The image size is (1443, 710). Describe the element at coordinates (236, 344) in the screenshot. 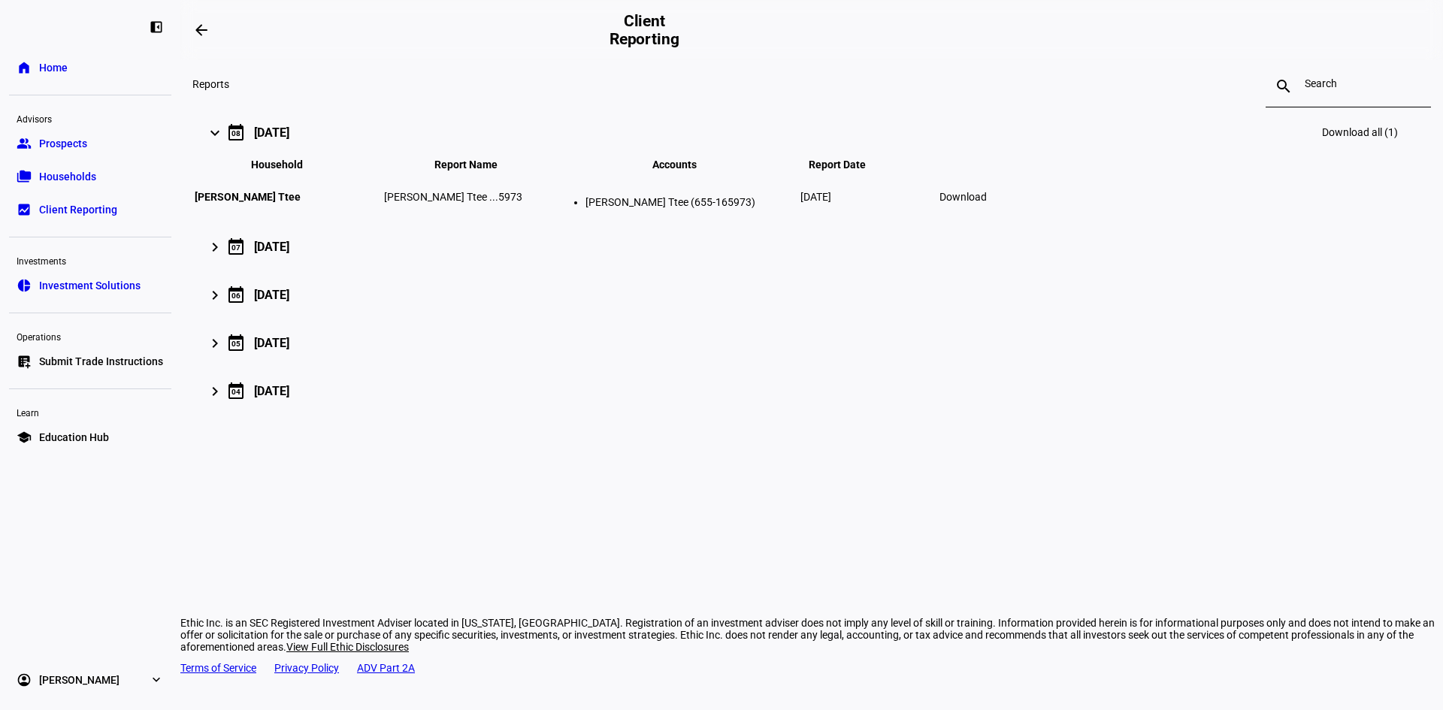

I see `div: 05` at that location.